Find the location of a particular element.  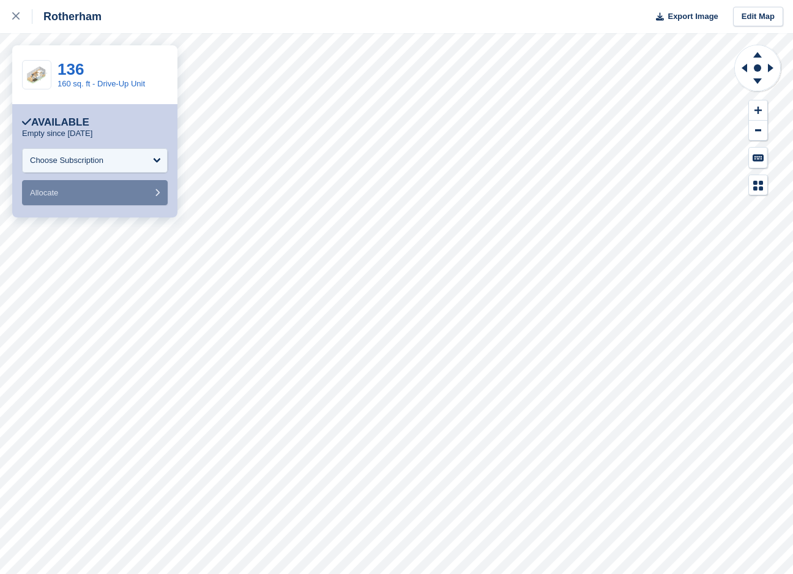

button: Allocate is located at coordinates (95, 192).